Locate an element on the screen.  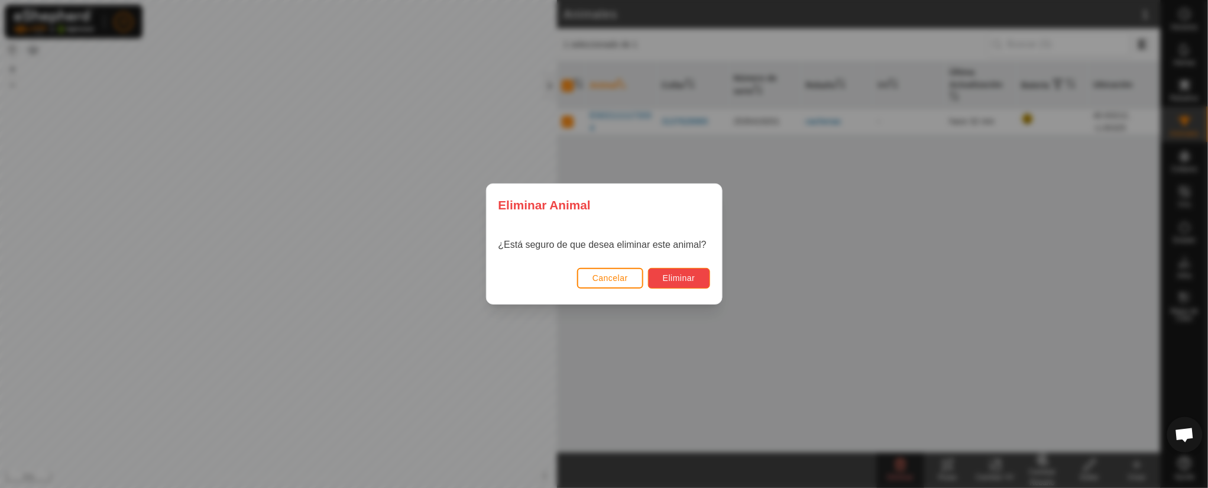
span: Cancelar is located at coordinates (610, 278).